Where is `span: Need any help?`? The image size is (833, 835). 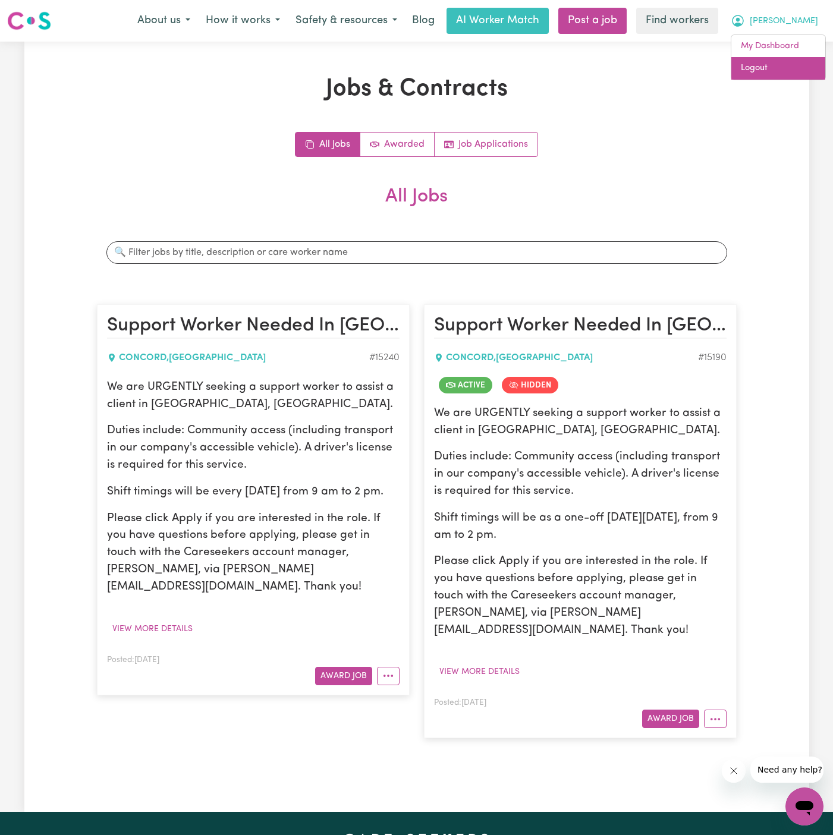
span: Need any help? is located at coordinates (39, 13).